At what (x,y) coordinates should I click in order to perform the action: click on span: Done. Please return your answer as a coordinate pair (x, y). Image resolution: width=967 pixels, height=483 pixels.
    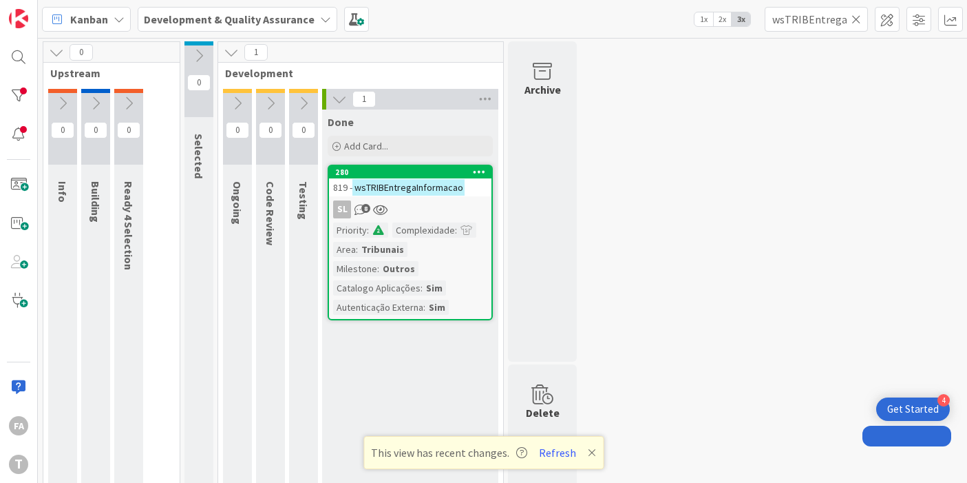
    Looking at the image, I should click on (341, 122).